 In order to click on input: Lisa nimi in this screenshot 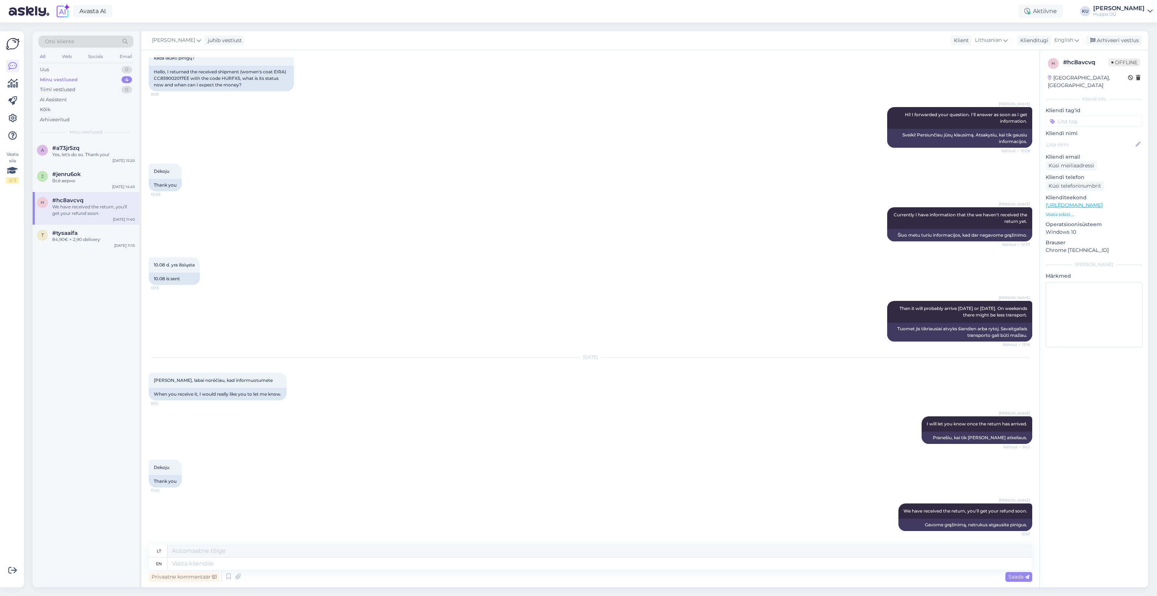, I will do `click(1090, 144)`.